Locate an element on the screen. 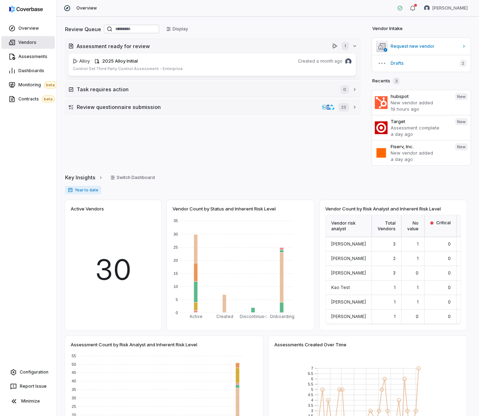 The image size is (479, 416). text: 5 is located at coordinates (312, 389).